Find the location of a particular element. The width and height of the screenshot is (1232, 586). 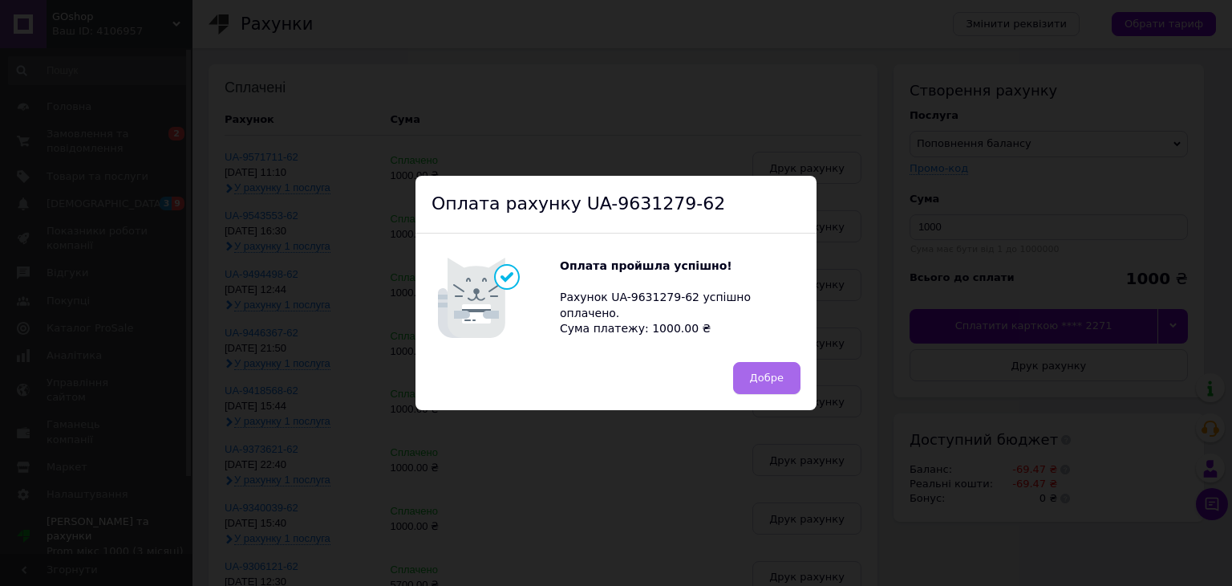

button: Добре is located at coordinates (767, 378).